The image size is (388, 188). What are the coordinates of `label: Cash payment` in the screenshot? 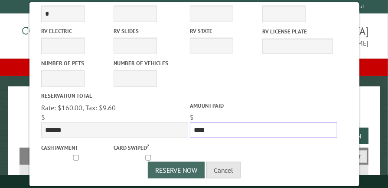 It's located at (76, 147).